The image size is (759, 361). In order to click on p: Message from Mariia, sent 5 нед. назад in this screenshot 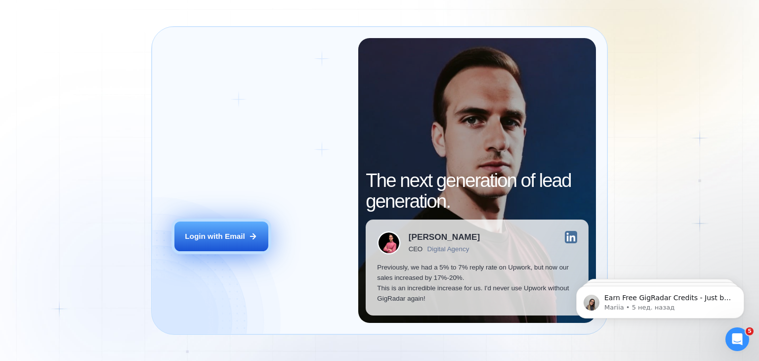, I will do `click(107, 42)`.